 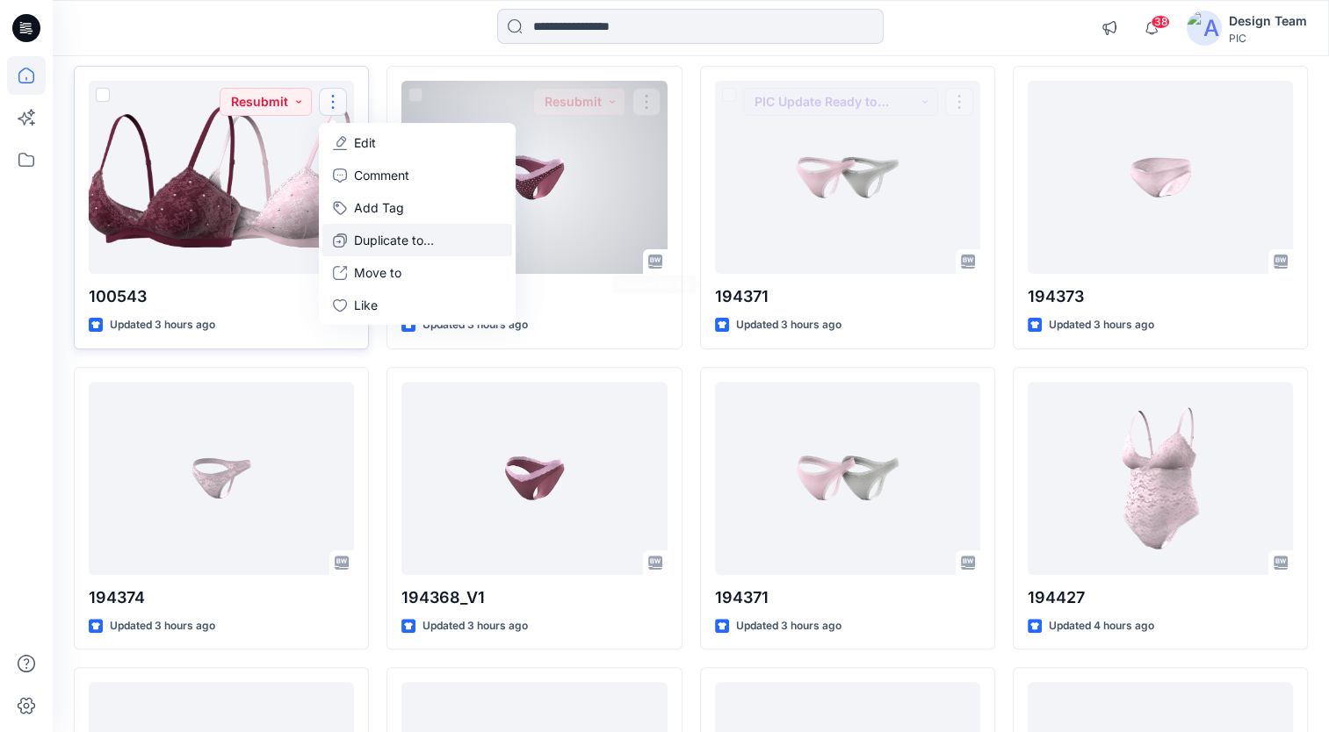 What do you see at coordinates (1160, 479) in the screenshot?
I see `a: 194427` at bounding box center [1160, 479].